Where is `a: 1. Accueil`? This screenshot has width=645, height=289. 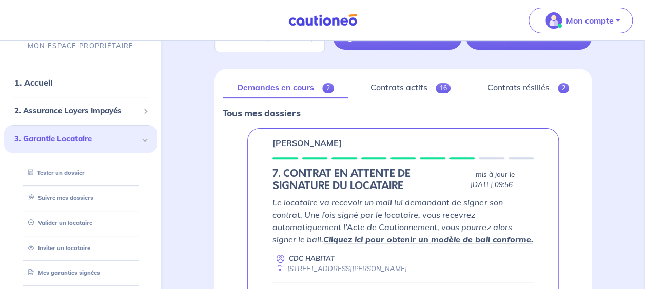
a: 1. Accueil is located at coordinates (33, 83).